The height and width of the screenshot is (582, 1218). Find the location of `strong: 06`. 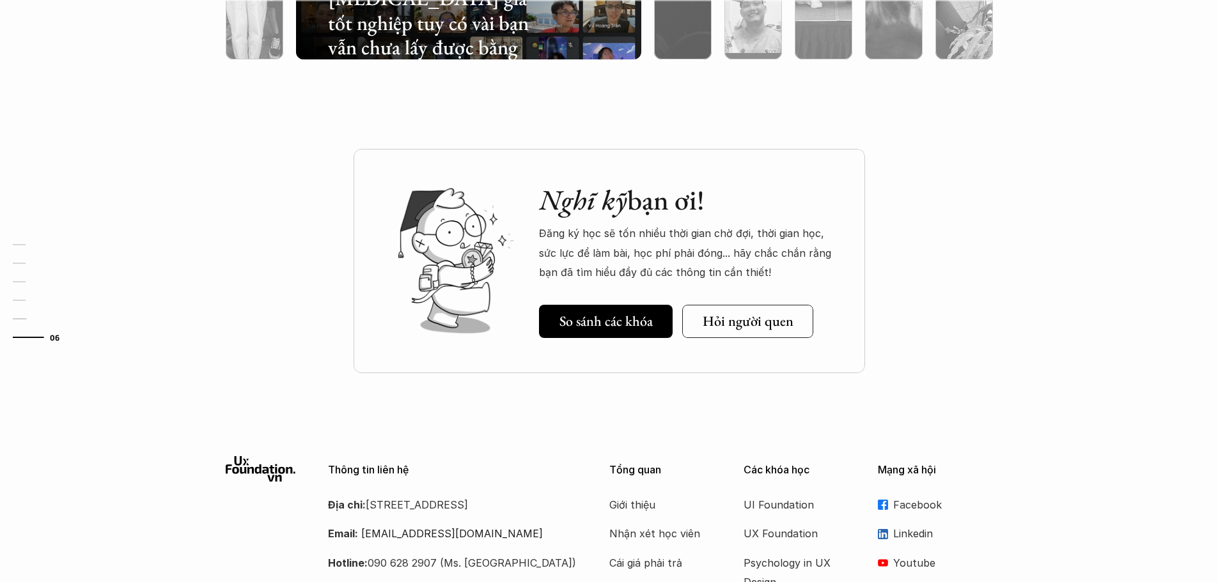

strong: 06 is located at coordinates (54, 338).